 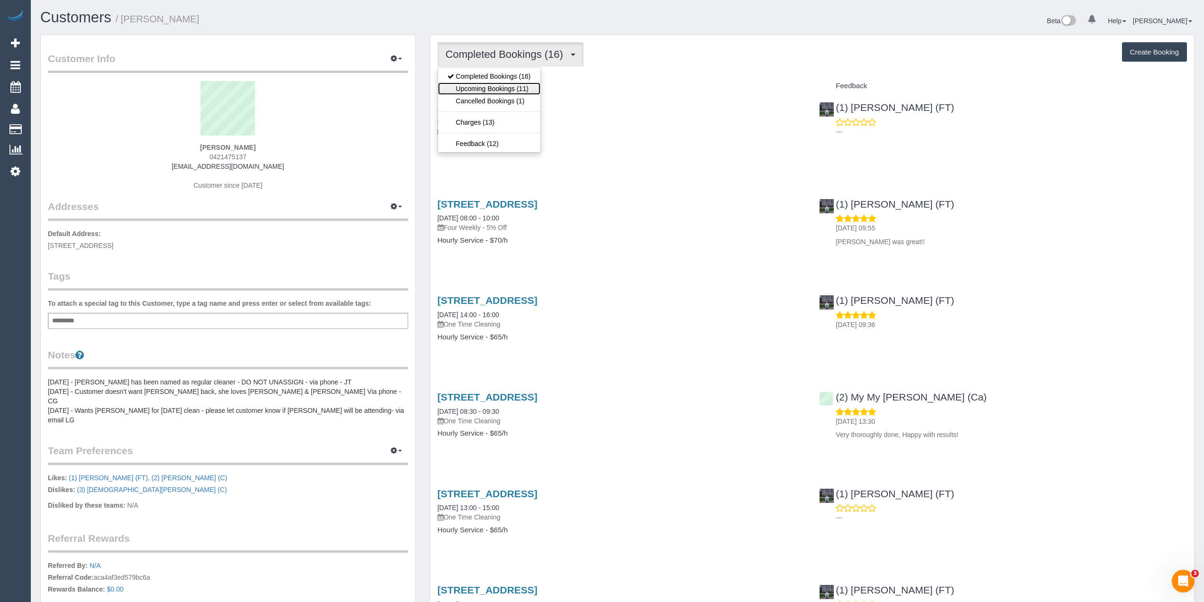 I want to click on h4: Service, so click(x=622, y=86).